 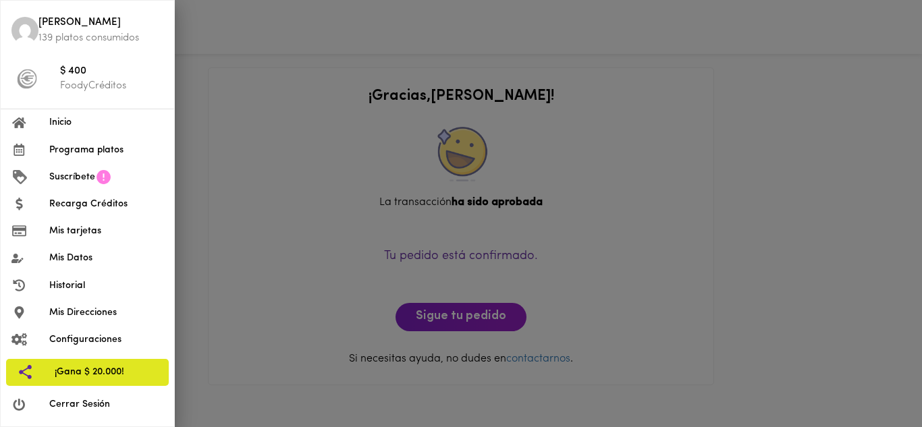 What do you see at coordinates (106, 150) in the screenshot?
I see `span: Programa platos` at bounding box center [106, 150].